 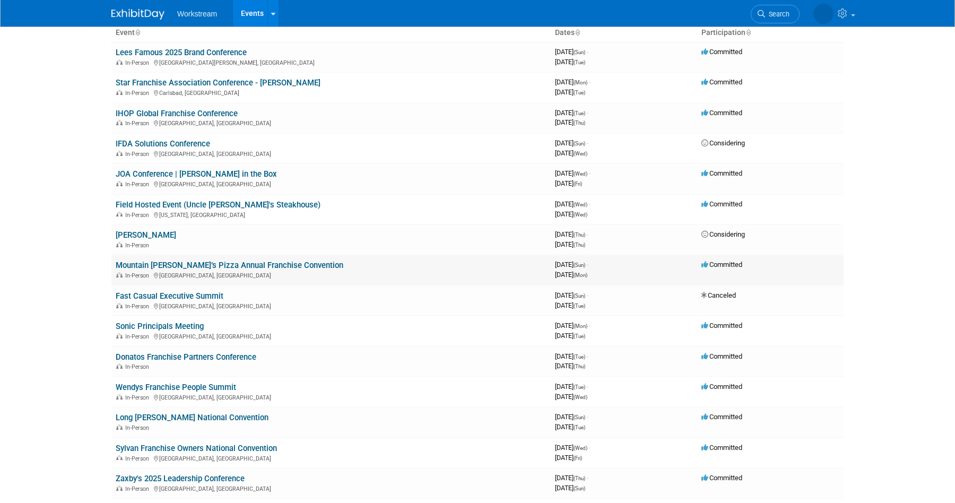 What do you see at coordinates (186, 357) in the screenshot?
I see `a: Donatos Franchise Partners Conference` at bounding box center [186, 357].